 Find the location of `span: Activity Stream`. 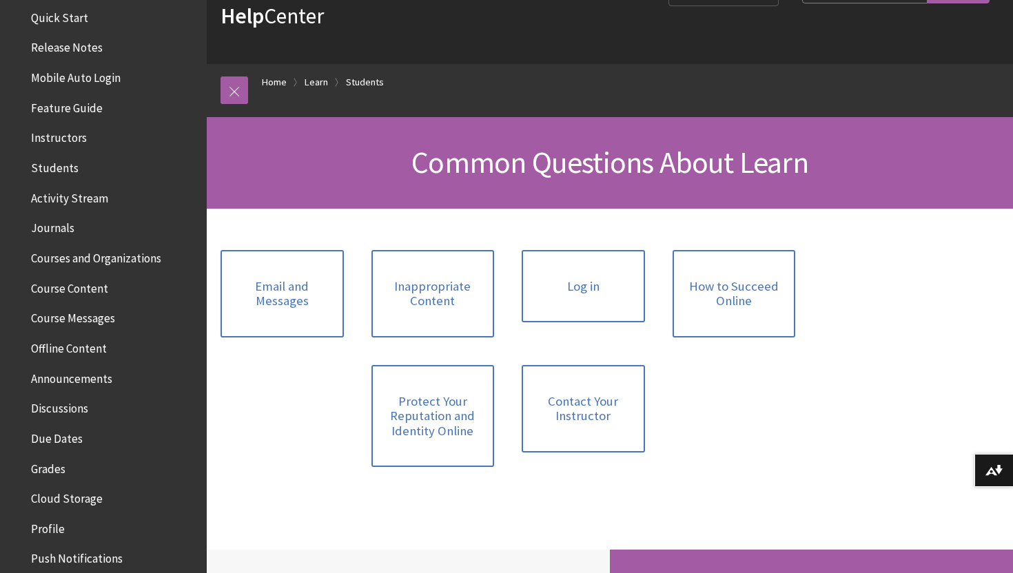

span: Activity Stream is located at coordinates (70, 196).